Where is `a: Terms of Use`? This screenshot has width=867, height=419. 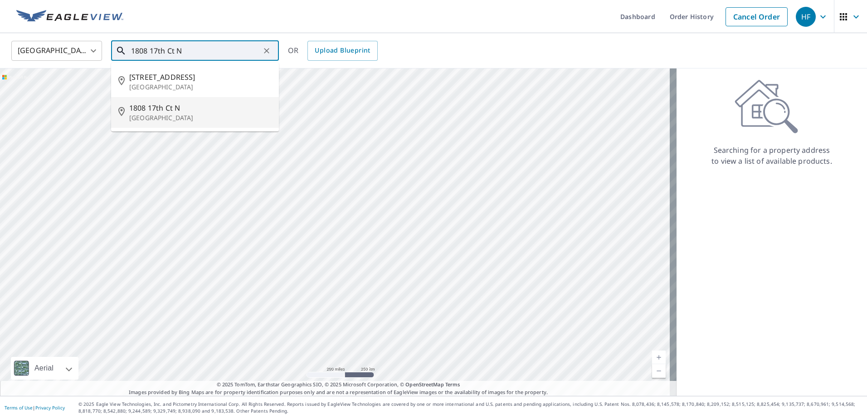
a: Terms of Use is located at coordinates (19, 408).